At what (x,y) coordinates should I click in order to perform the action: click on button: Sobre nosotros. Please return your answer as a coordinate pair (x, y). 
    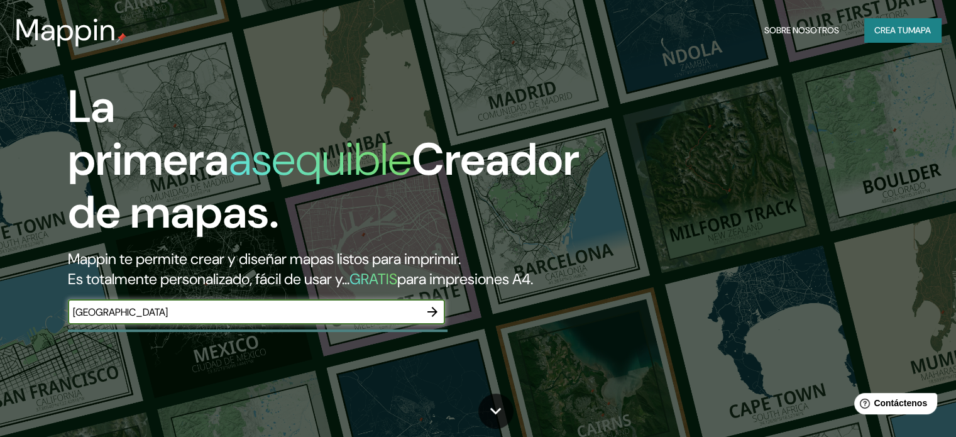
    Looking at the image, I should click on (802, 30).